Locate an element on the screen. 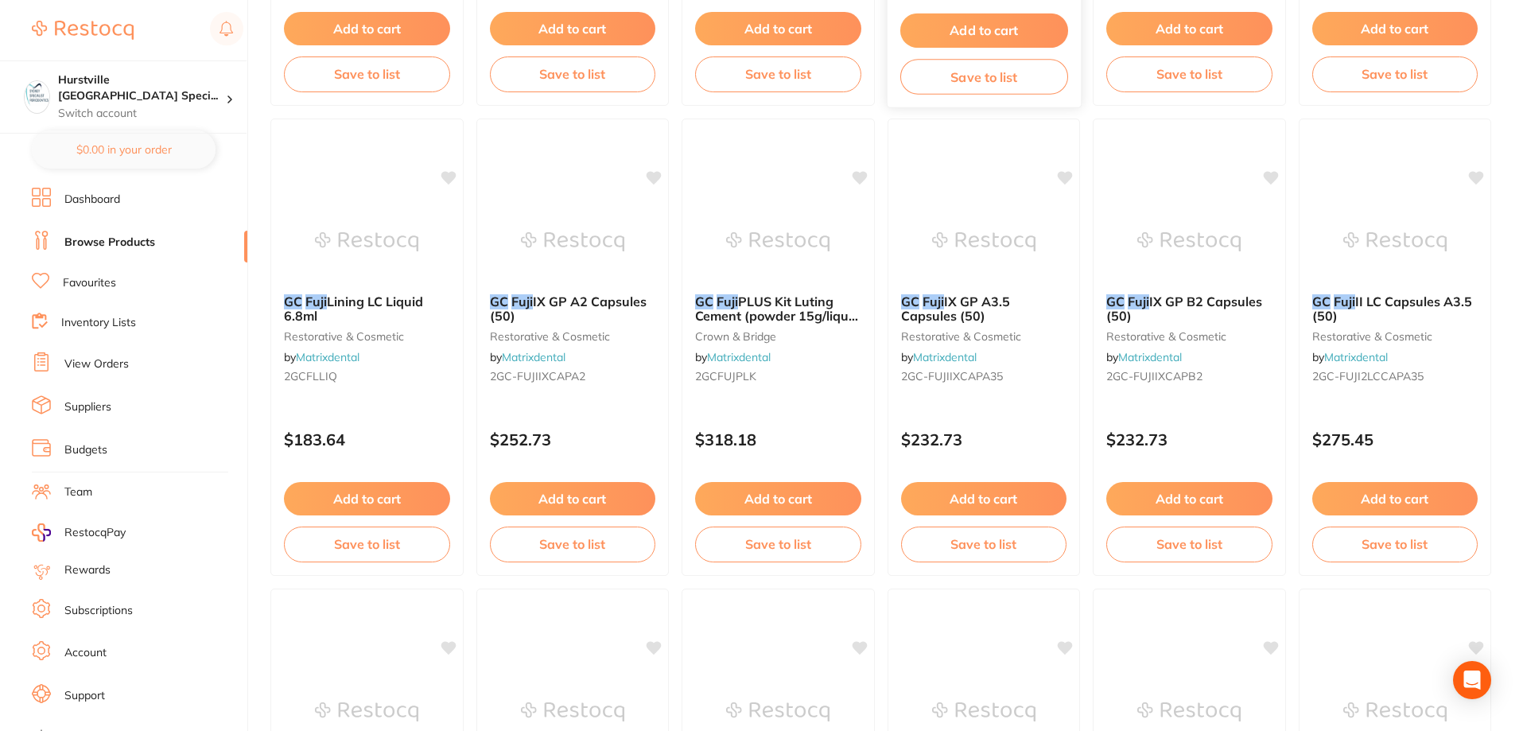 The image size is (1523, 731). img: GC Fuji Lining LC Liquid 6.8ml is located at coordinates (367, 242).